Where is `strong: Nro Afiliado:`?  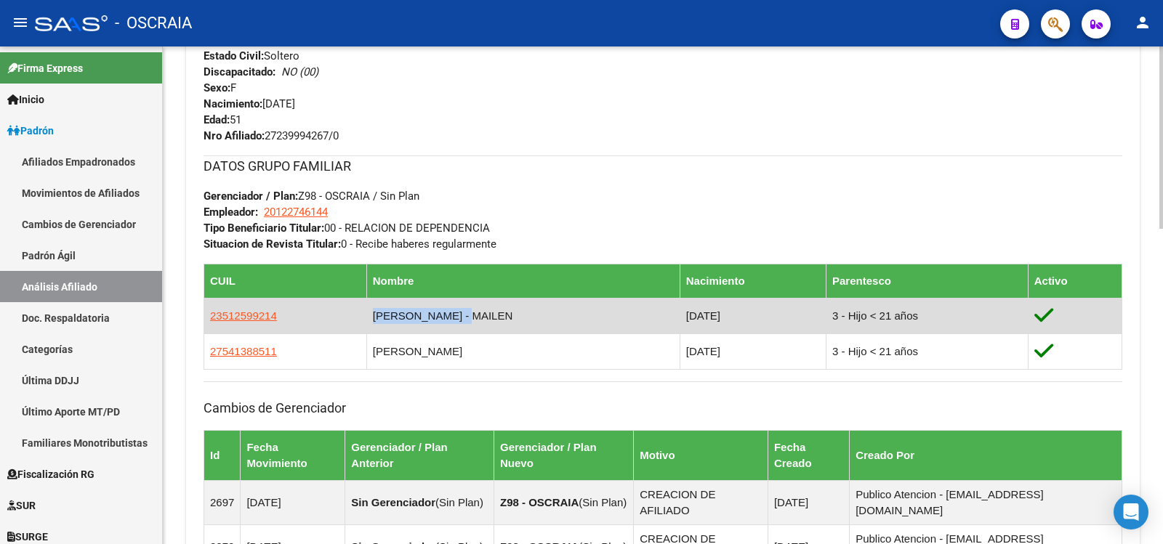 strong: Nro Afiliado: is located at coordinates (234, 136).